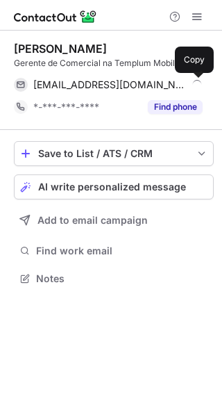 This screenshot has height=417, width=222. I want to click on button: Reveal Button, so click(175, 107).